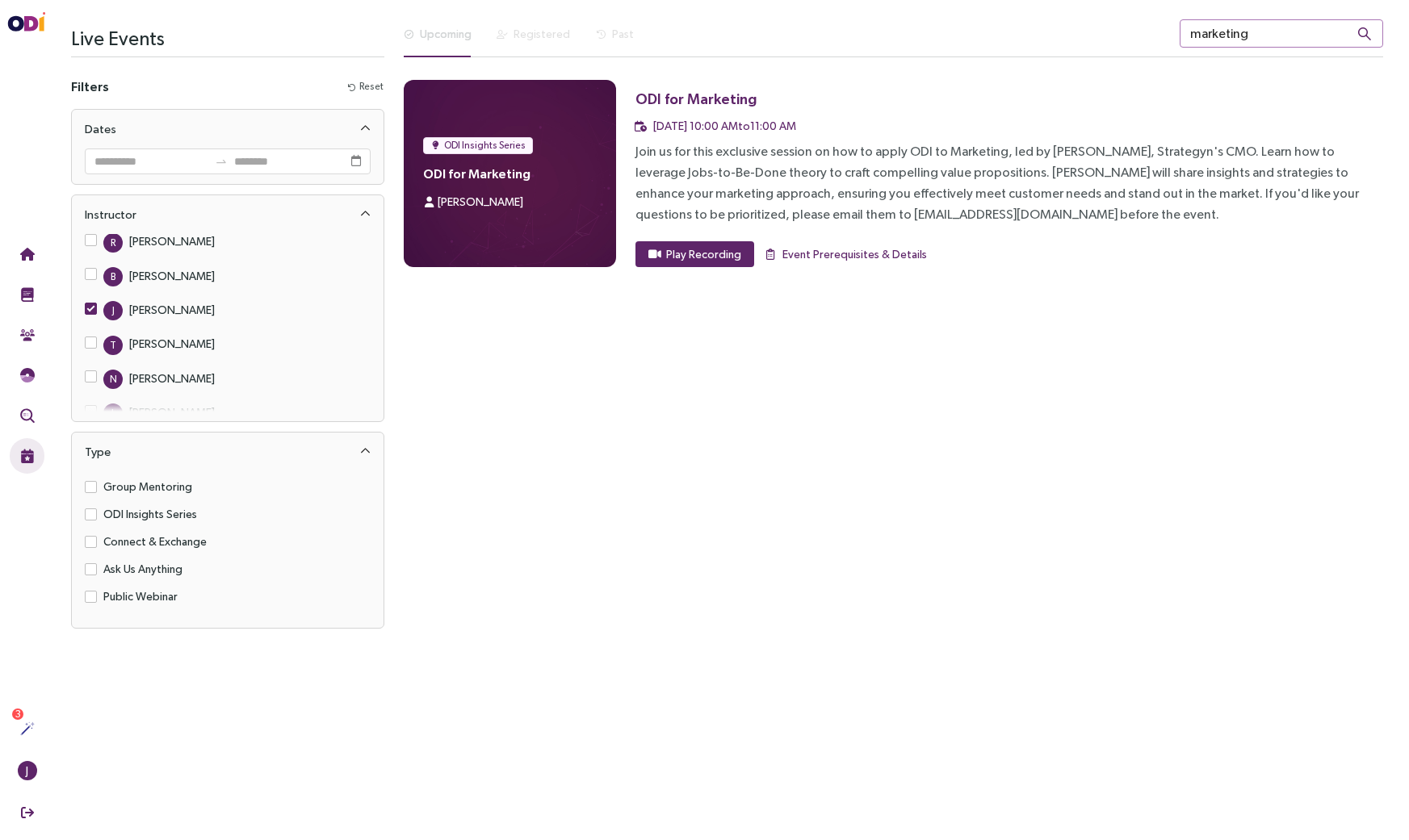 This screenshot has height=840, width=1409. Describe the element at coordinates (26, 254) in the screenshot. I see `button: Home` at that location.